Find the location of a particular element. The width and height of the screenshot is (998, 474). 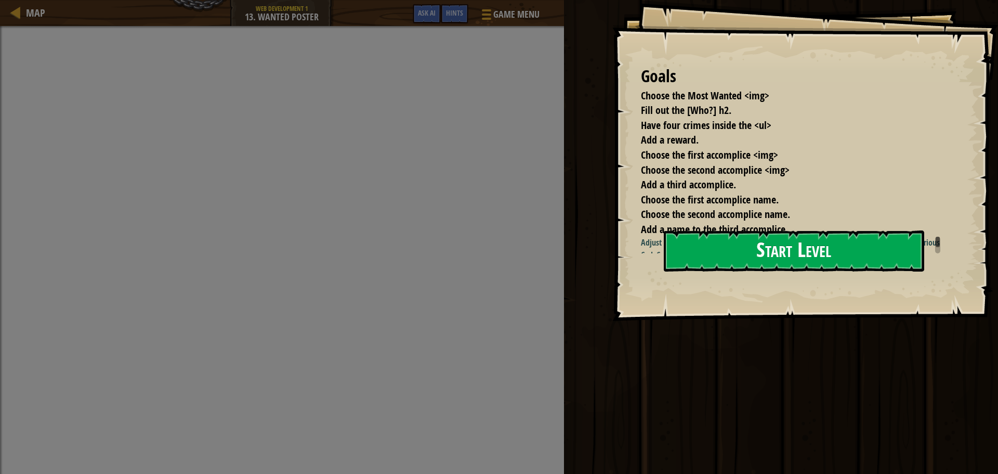

button: Game Menu is located at coordinates (509, 16).